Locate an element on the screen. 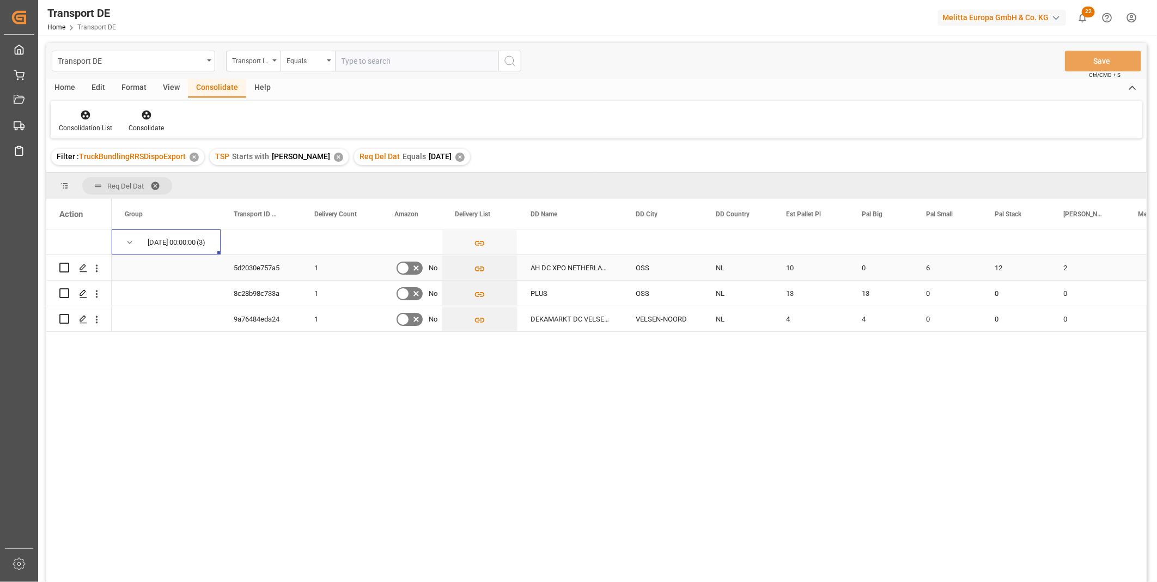  div: PLUS is located at coordinates (570, 293).